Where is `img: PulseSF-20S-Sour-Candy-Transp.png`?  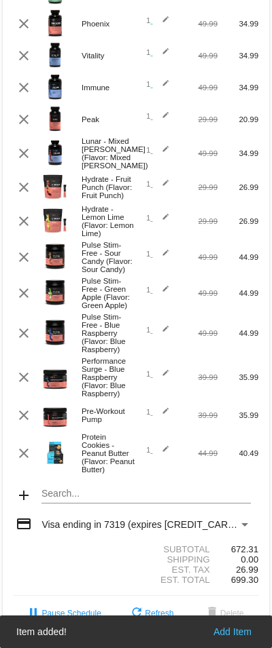 img: PulseSF-20S-Sour-Candy-Transp.png is located at coordinates (55, 257).